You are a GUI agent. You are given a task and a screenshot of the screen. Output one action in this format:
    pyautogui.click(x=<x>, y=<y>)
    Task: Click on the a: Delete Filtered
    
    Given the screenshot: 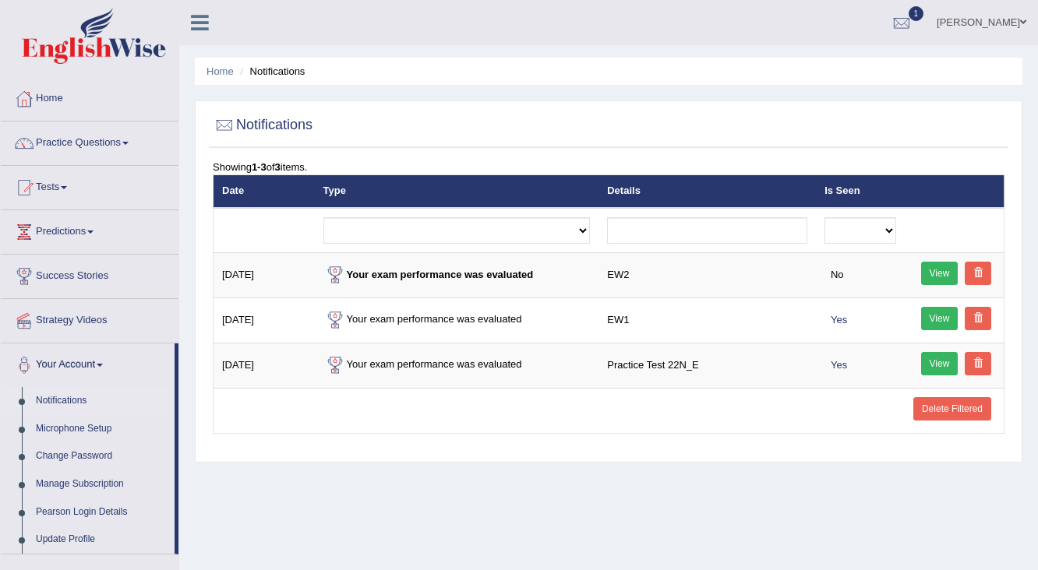 What is the action you would take?
    pyautogui.click(x=952, y=409)
    